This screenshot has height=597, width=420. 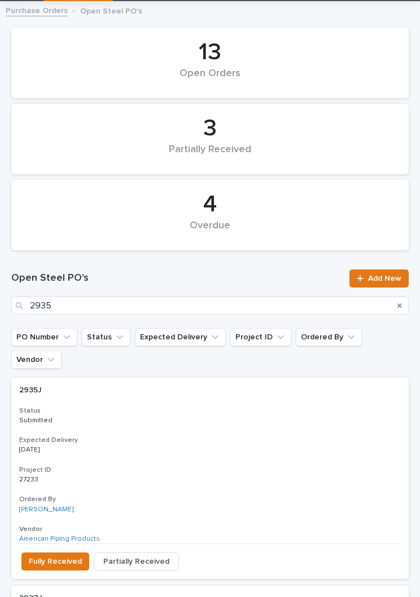 I want to click on h3: Vendor, so click(x=210, y=530).